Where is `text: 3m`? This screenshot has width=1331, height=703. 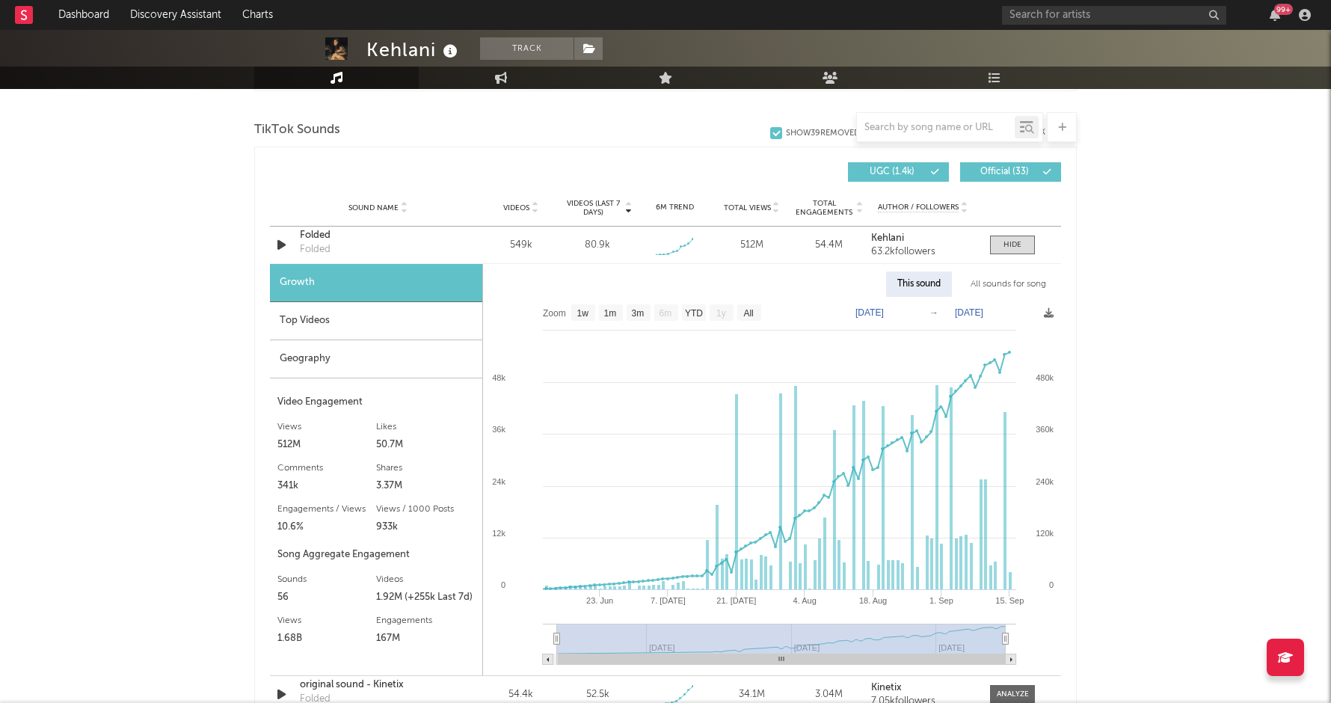 text: 3m is located at coordinates (638, 313).